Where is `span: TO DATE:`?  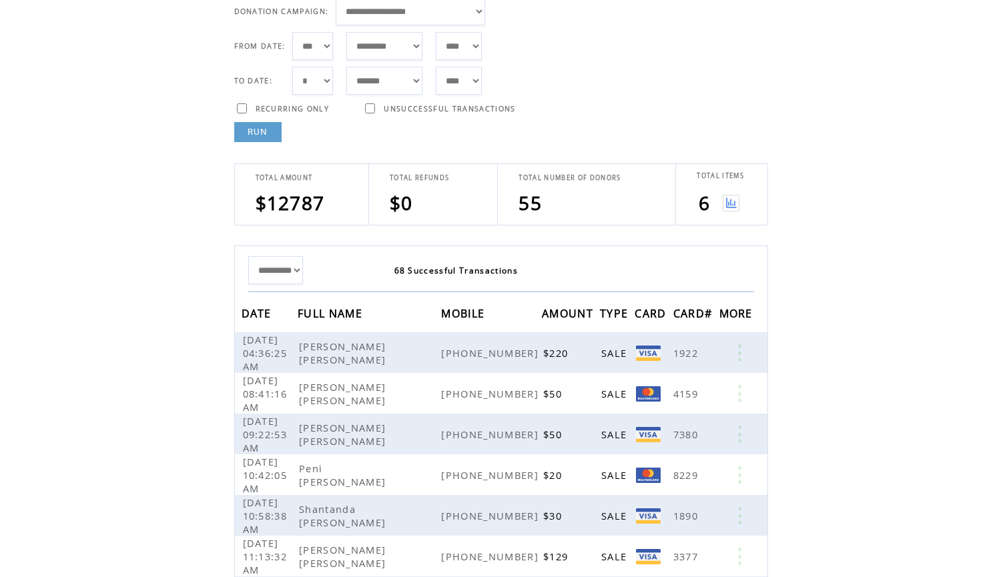 span: TO DATE: is located at coordinates (254, 81).